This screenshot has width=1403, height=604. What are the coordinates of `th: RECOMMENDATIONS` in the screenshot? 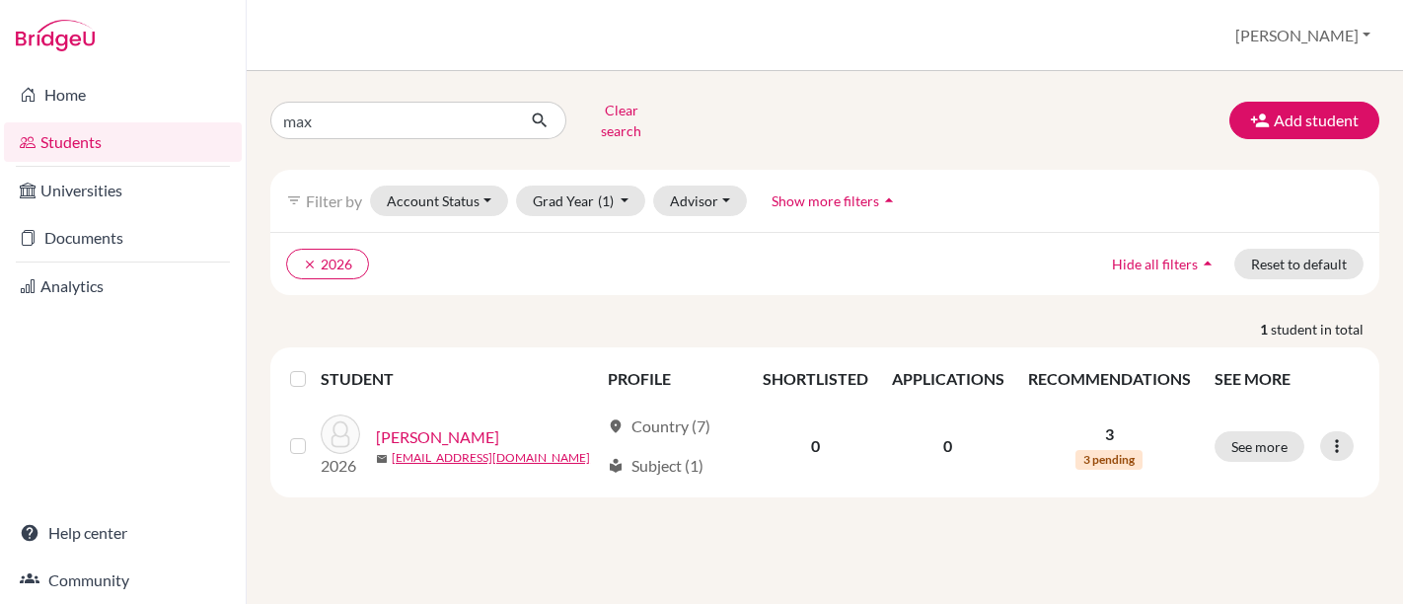 It's located at (1109, 379).